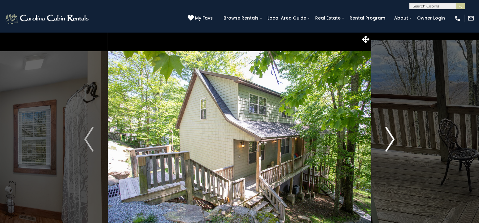 The image size is (479, 223). Describe the element at coordinates (431, 18) in the screenshot. I see `a: Owner Login` at that location.